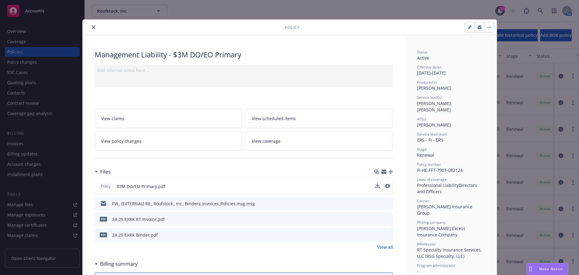  Describe the element at coordinates (421, 119) in the screenshot. I see `span: AC(s)` at that location.